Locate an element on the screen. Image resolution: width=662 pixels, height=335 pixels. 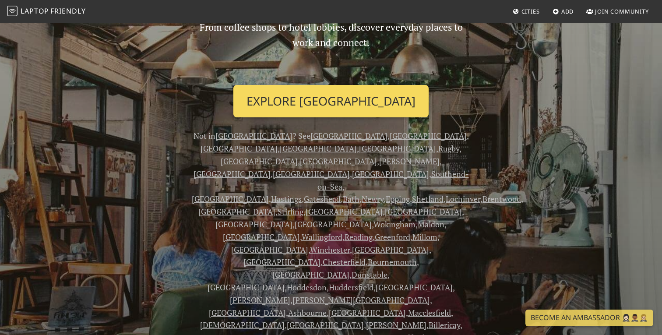
a: Add is located at coordinates (563, 11).